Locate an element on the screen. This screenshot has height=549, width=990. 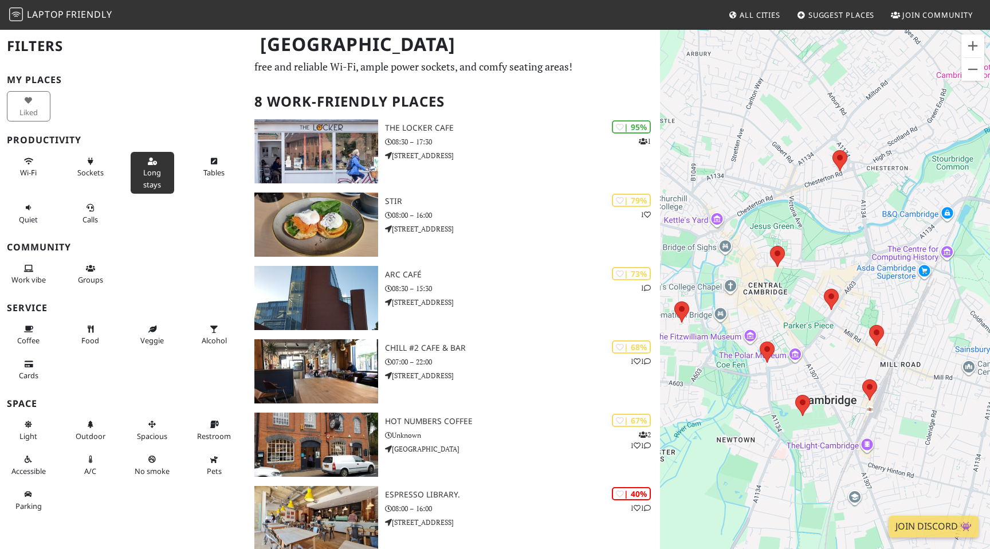
p: 2 1 1 is located at coordinates (640, 440).